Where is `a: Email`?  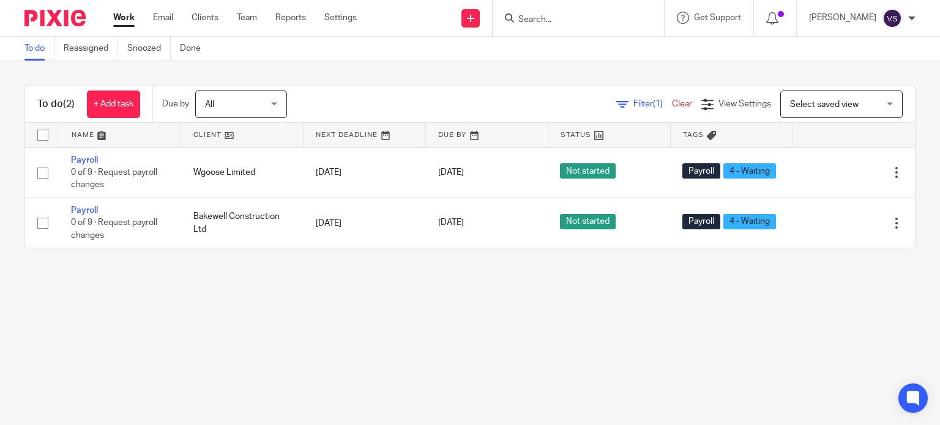
a: Email is located at coordinates (163, 18).